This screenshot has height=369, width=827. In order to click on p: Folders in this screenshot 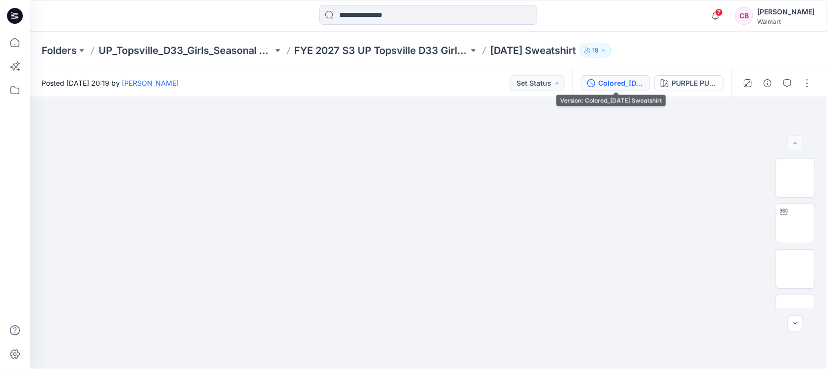, I will do `click(59, 50)`.